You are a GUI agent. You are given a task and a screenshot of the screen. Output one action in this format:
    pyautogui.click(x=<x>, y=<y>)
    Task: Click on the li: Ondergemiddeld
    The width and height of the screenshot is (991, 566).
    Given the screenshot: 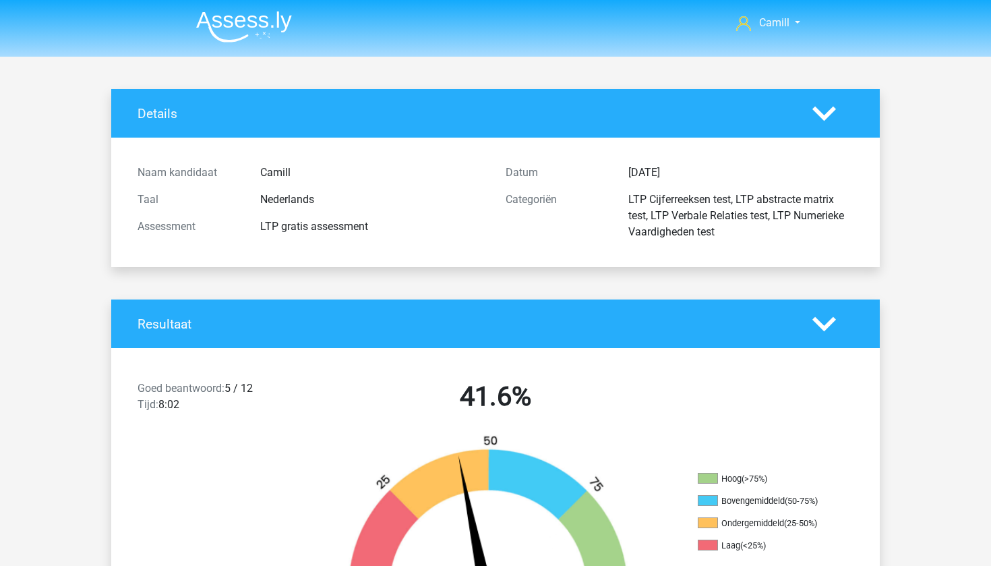 What is the action you would take?
    pyautogui.click(x=765, y=523)
    